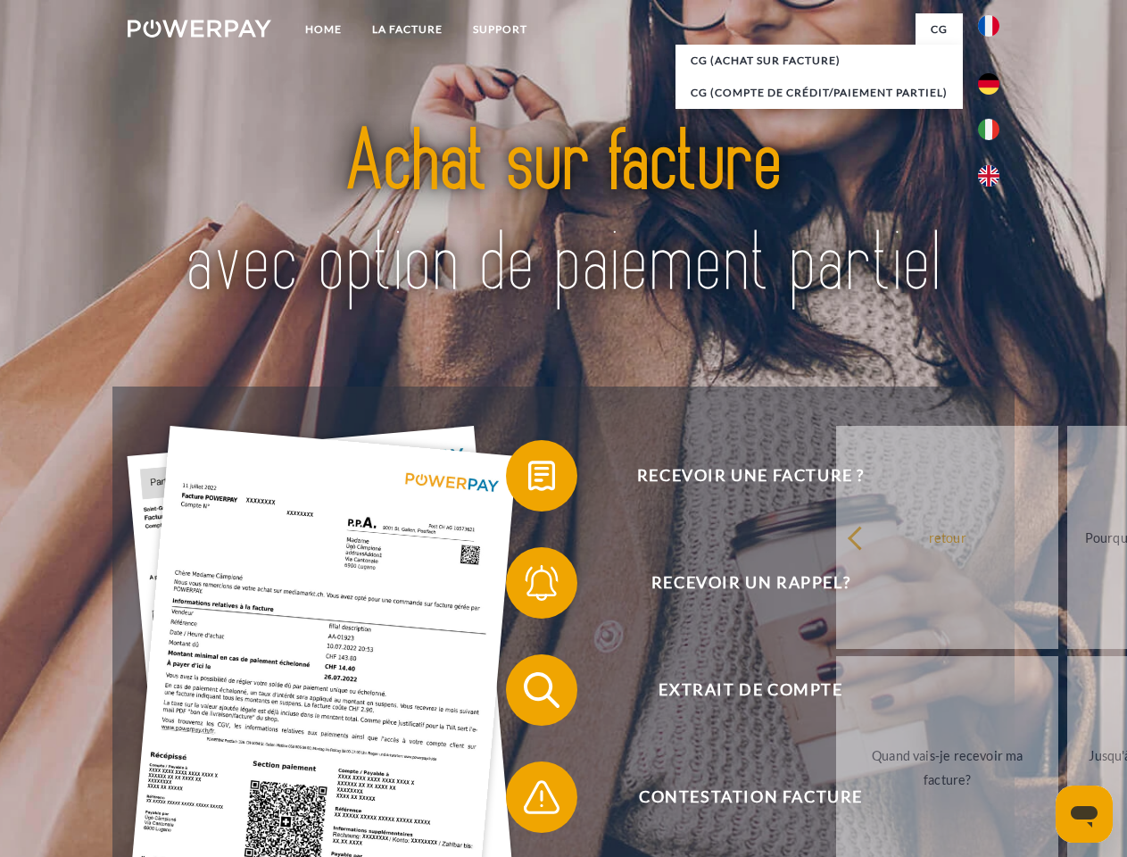  What do you see at coordinates (407, 29) in the screenshot?
I see `a: LA FACTURE` at bounding box center [407, 29].